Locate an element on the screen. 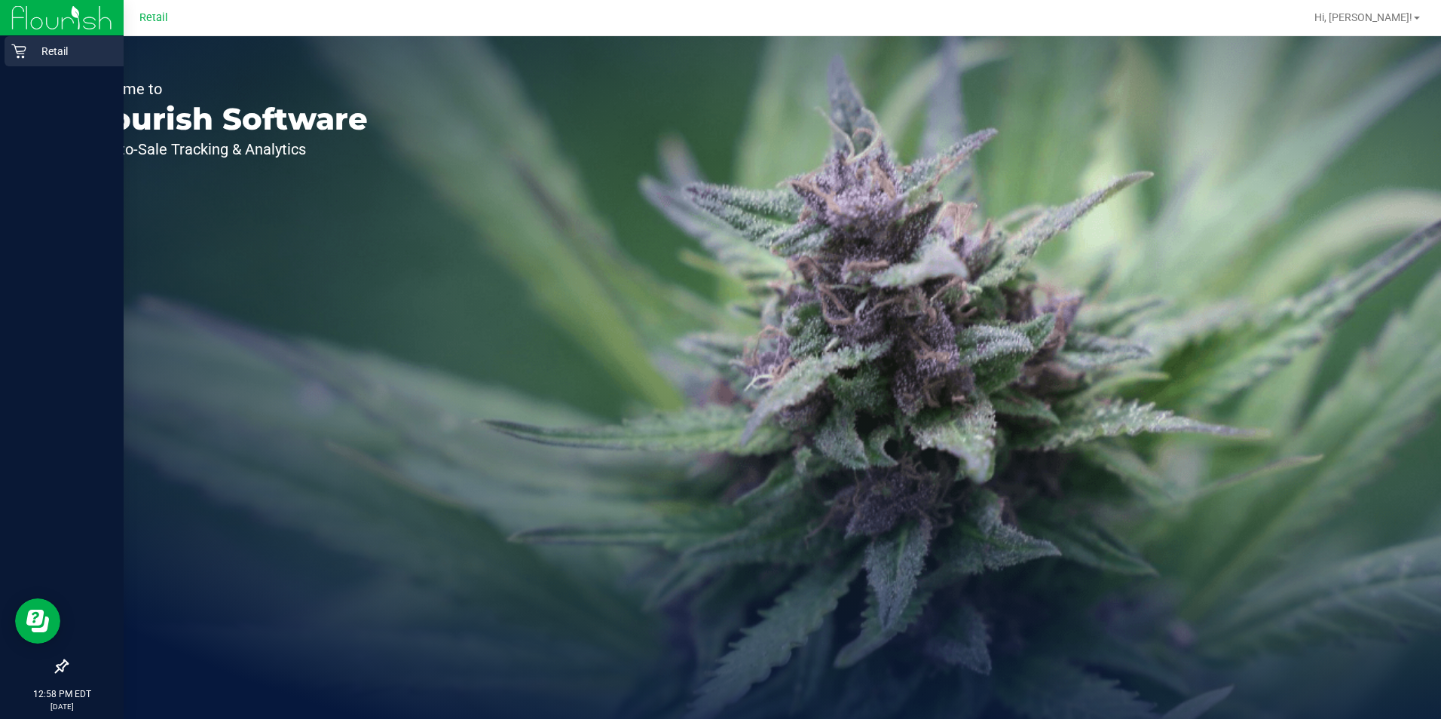  inline-svg: Retail is located at coordinates (19, 51).